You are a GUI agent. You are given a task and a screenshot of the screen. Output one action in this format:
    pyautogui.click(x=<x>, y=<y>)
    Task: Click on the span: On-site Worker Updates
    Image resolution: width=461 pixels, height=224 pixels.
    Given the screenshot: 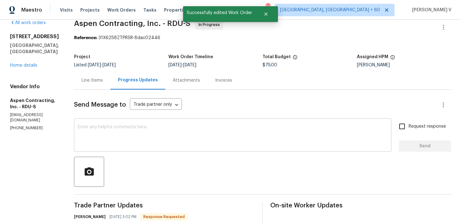 What is the action you would take?
    pyautogui.click(x=360, y=206)
    